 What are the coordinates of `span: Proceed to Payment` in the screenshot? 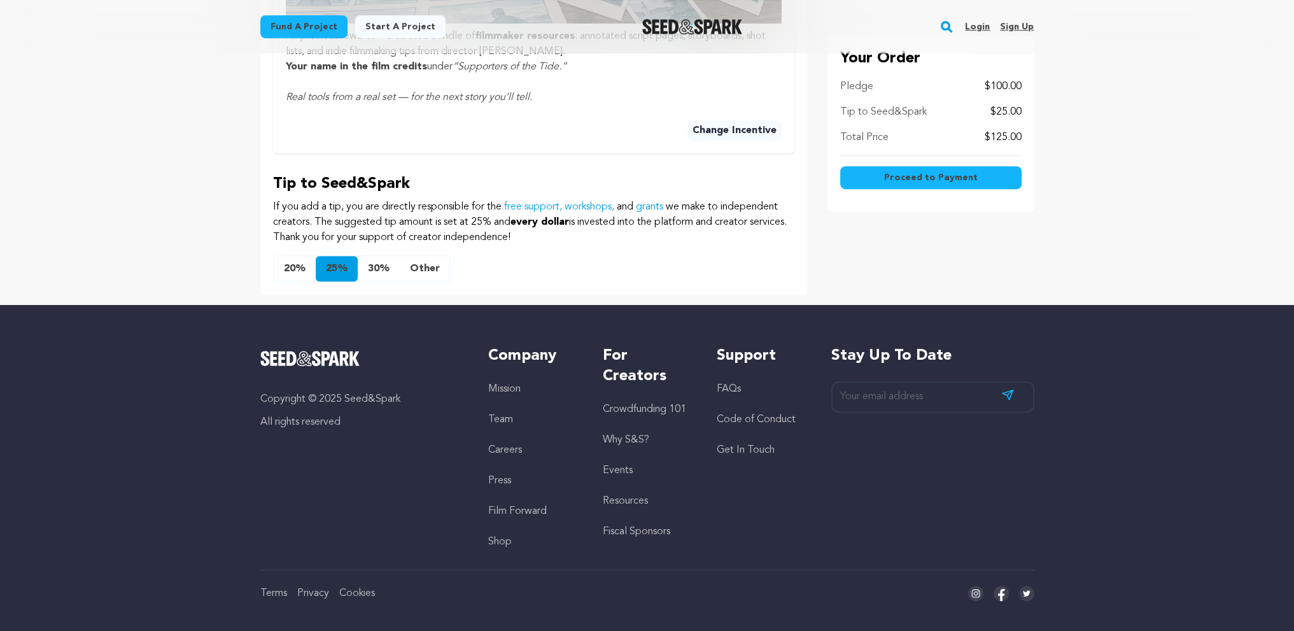 It's located at (931, 178).